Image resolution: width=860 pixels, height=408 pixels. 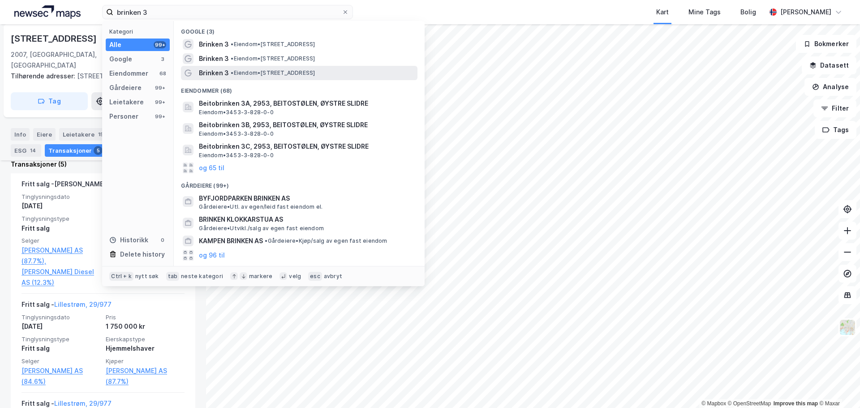 What do you see at coordinates (231, 241) in the screenshot?
I see `span: KAMPEN BRINKEN AS` at bounding box center [231, 241].